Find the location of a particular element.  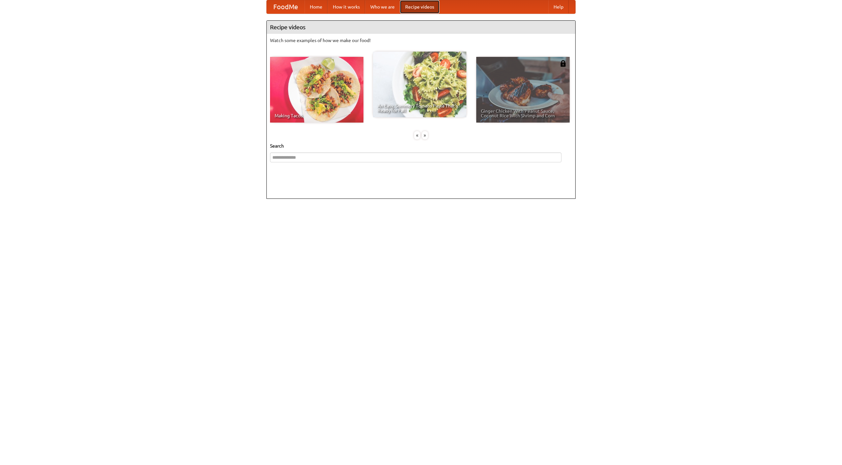

a: FoodMe is located at coordinates (285, 7).